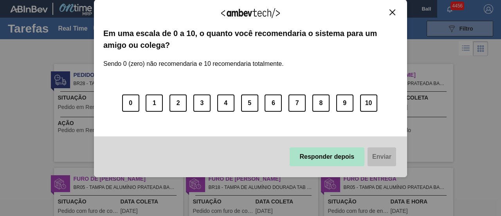 This screenshot has height=216, width=501. What do you see at coordinates (131, 103) in the screenshot?
I see `button: 0` at bounding box center [131, 103].